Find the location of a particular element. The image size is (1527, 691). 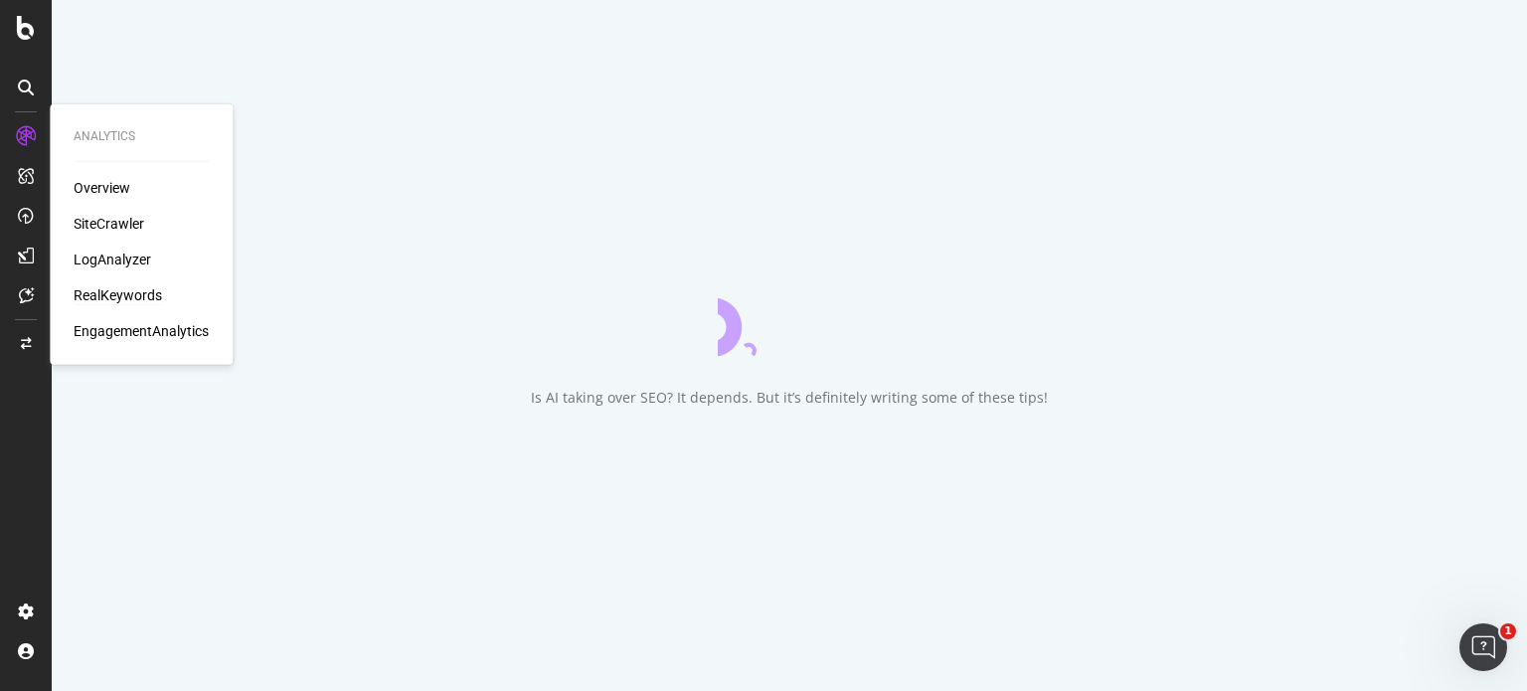

div: Is AI taking over SEO? It depends. But it’s definitely writing some of these tips! is located at coordinates (790, 398).